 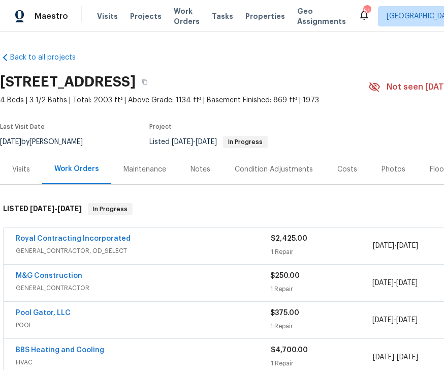 I want to click on button: Copy Address, so click(x=145, y=82).